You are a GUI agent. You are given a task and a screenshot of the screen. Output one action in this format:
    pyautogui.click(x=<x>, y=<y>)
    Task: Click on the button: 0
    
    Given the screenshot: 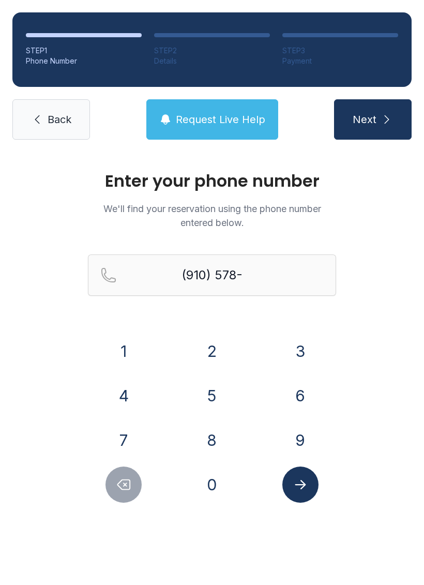 What is the action you would take?
    pyautogui.click(x=212, y=485)
    